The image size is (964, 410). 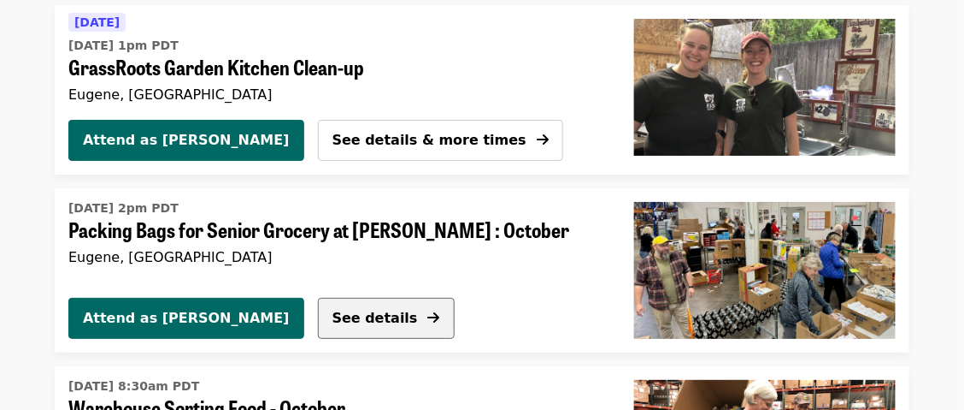 What do you see at coordinates (331, 67) in the screenshot?
I see `span: GrassRoots Garden Kitchen Clean-up` at bounding box center [331, 67].